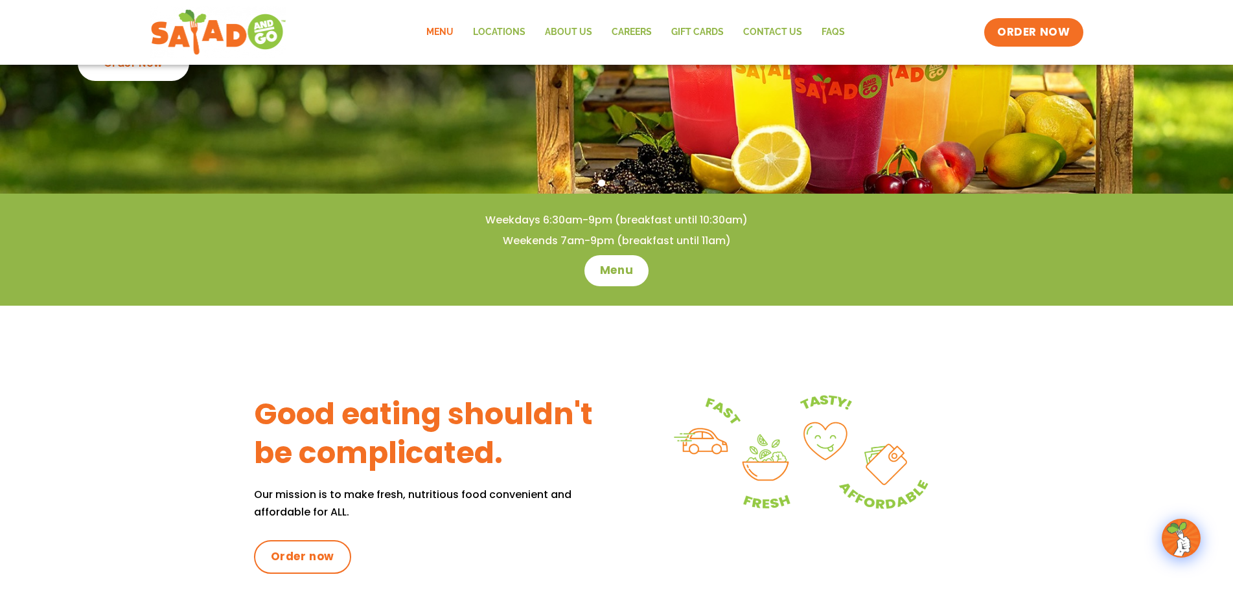  Describe the element at coordinates (218, 32) in the screenshot. I see `img: new-SAG-logo-768×292` at that location.